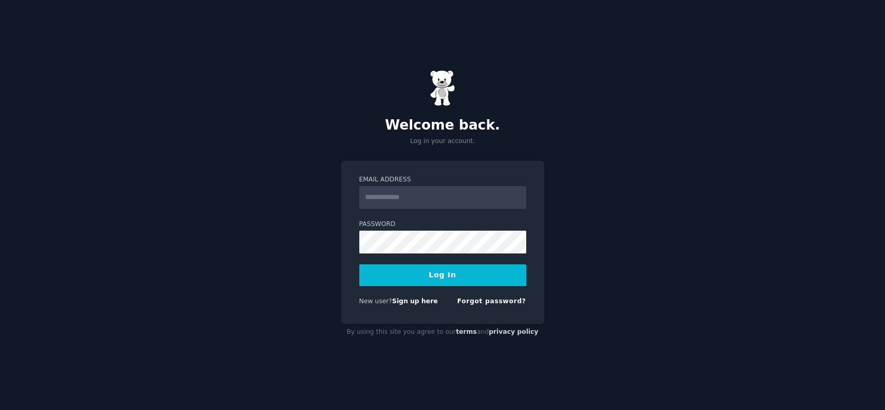 The width and height of the screenshot is (885, 410). Describe the element at coordinates (443, 88) in the screenshot. I see `img: Gummy Bear` at that location.